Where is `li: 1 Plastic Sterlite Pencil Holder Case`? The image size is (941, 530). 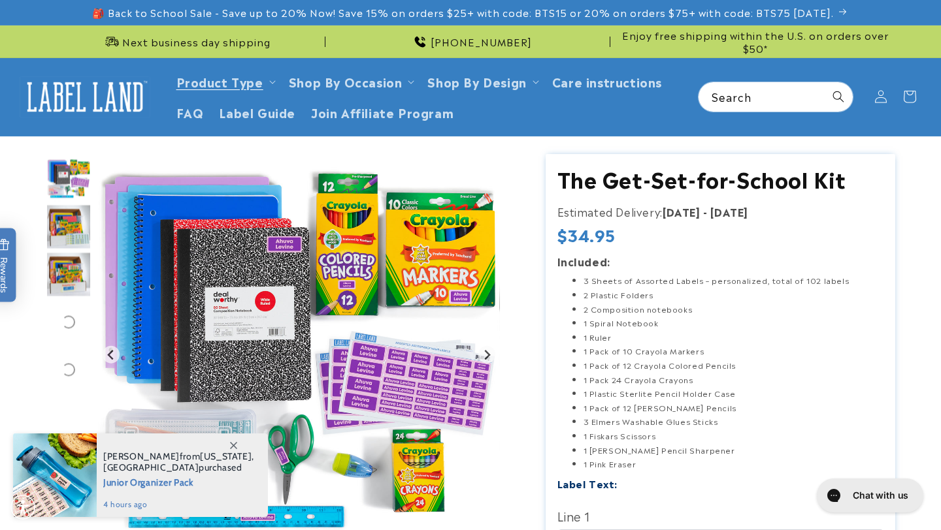
li: 1 Plastic Sterlite Pencil Holder Case is located at coordinates (734, 394).